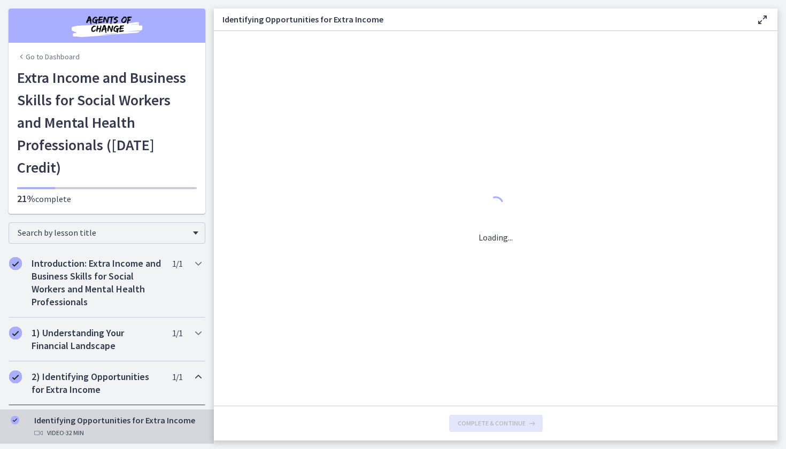 This screenshot has width=786, height=449. Describe the element at coordinates (107, 26) in the screenshot. I see `img: Agents of Change` at that location.